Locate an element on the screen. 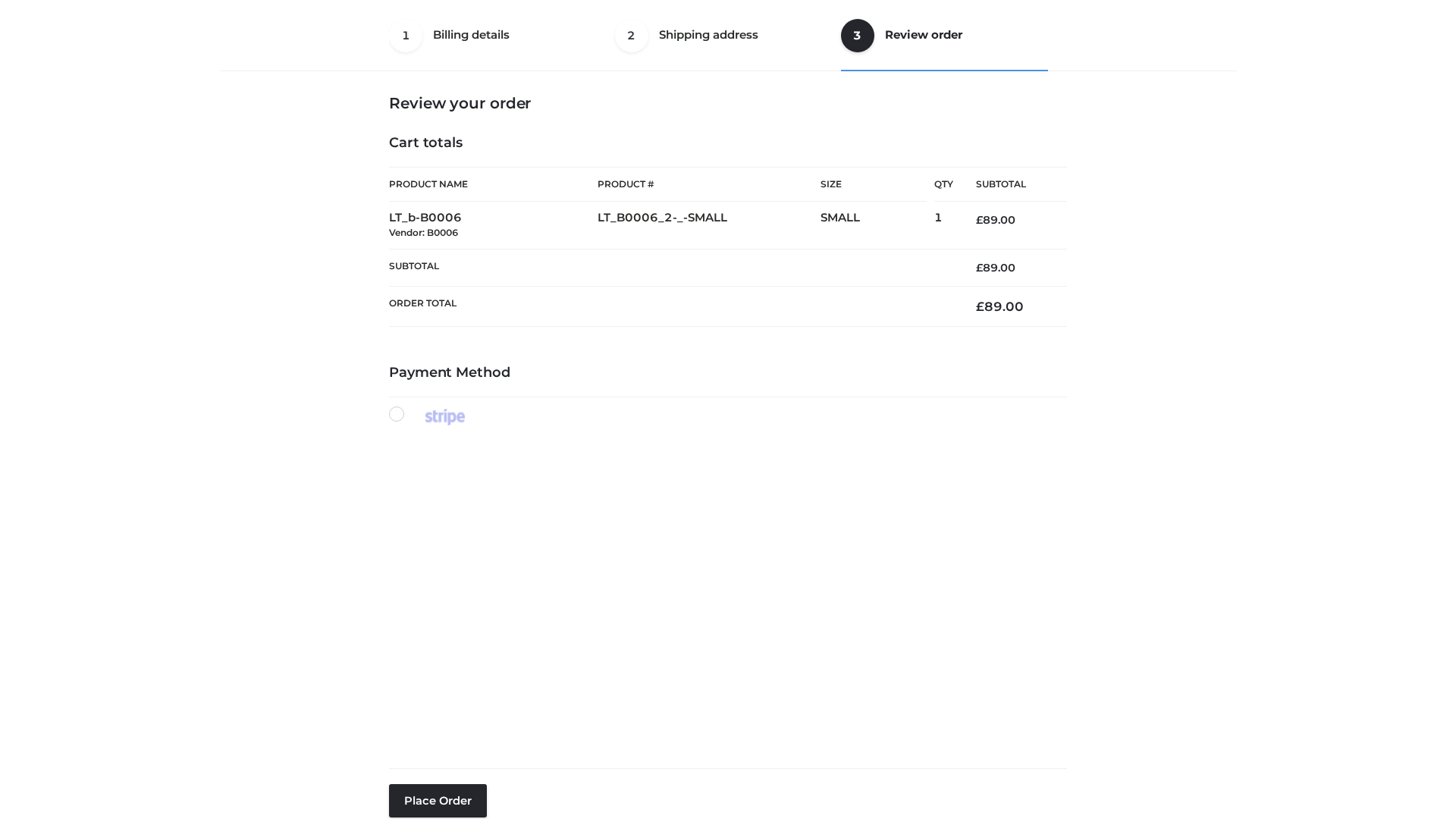 This screenshot has height=819, width=1456. td: 1 is located at coordinates (943, 225).